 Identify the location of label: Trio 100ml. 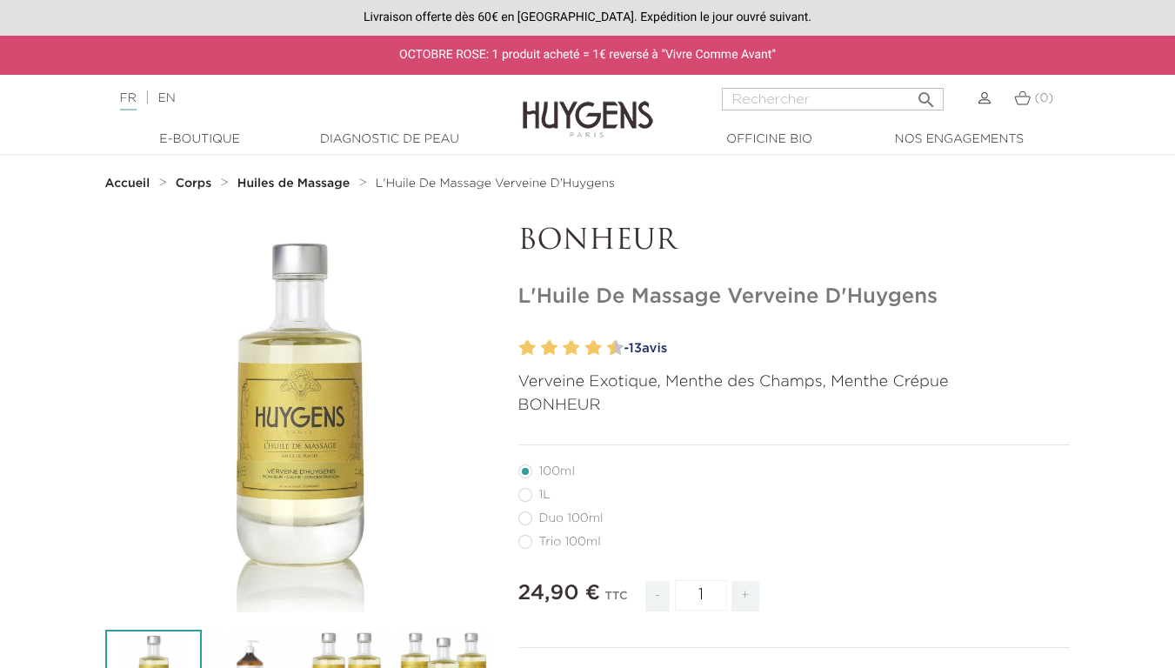
(570, 542).